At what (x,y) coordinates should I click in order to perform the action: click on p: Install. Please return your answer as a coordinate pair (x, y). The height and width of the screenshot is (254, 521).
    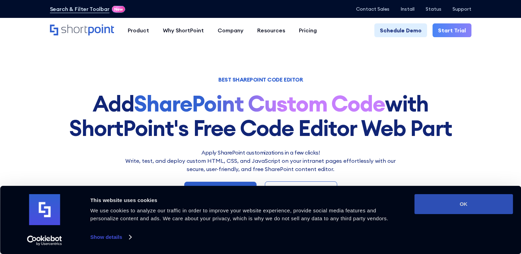
    Looking at the image, I should click on (407, 9).